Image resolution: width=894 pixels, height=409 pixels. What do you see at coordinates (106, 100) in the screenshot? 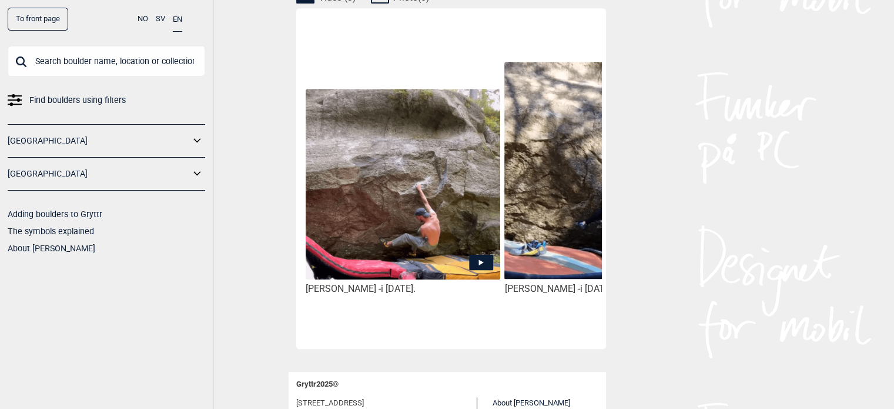
I see `a: Find boulders using filters` at bounding box center [106, 100].